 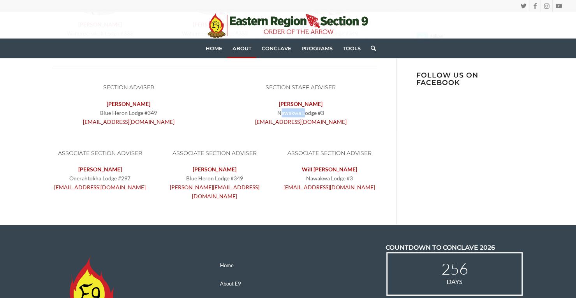 What do you see at coordinates (301, 87) in the screenshot?
I see `h6: SECTION STAFF ADVISER` at bounding box center [301, 87].